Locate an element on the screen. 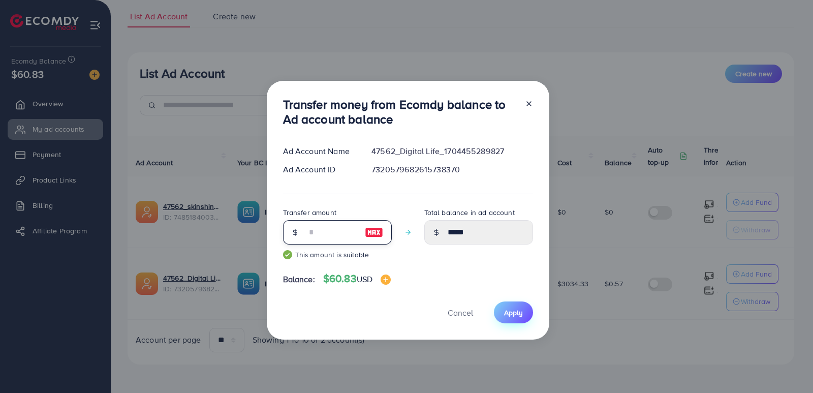  span: Apply is located at coordinates (513, 312).